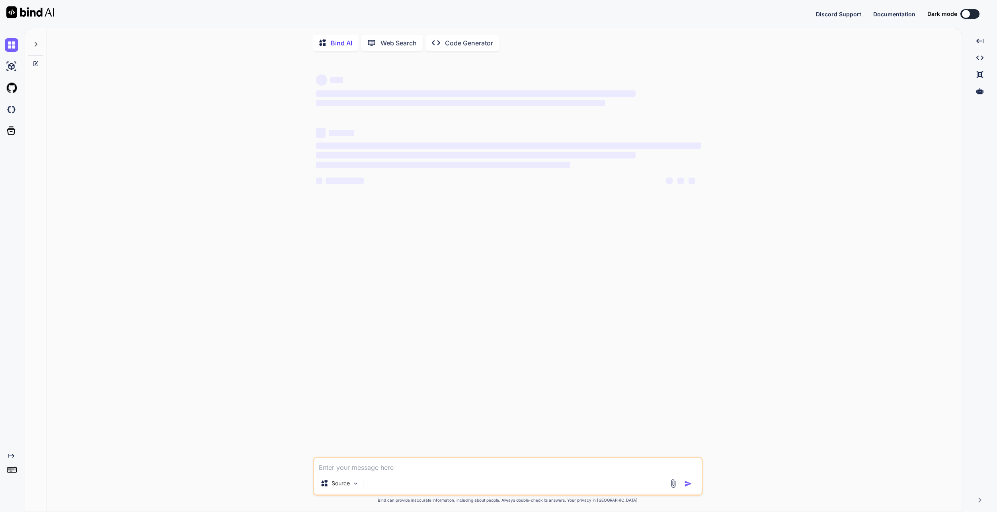 The image size is (997, 512). What do you see at coordinates (341, 43) in the screenshot?
I see `p: Bind AI` at bounding box center [341, 43].